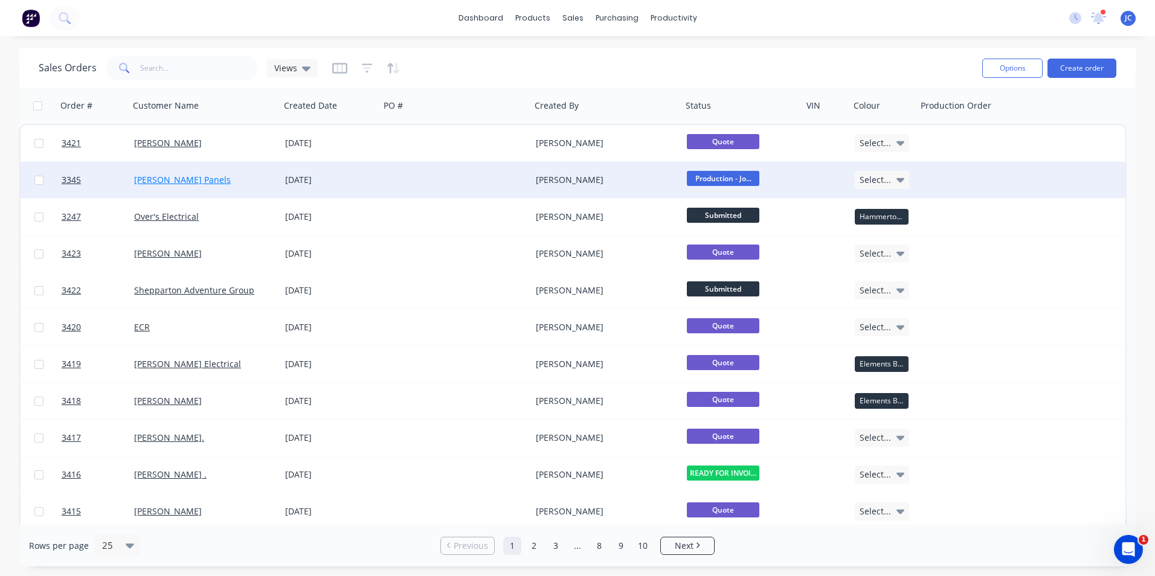 The height and width of the screenshot is (576, 1155). Describe the element at coordinates (481, 18) in the screenshot. I see `a: dashboard` at that location.